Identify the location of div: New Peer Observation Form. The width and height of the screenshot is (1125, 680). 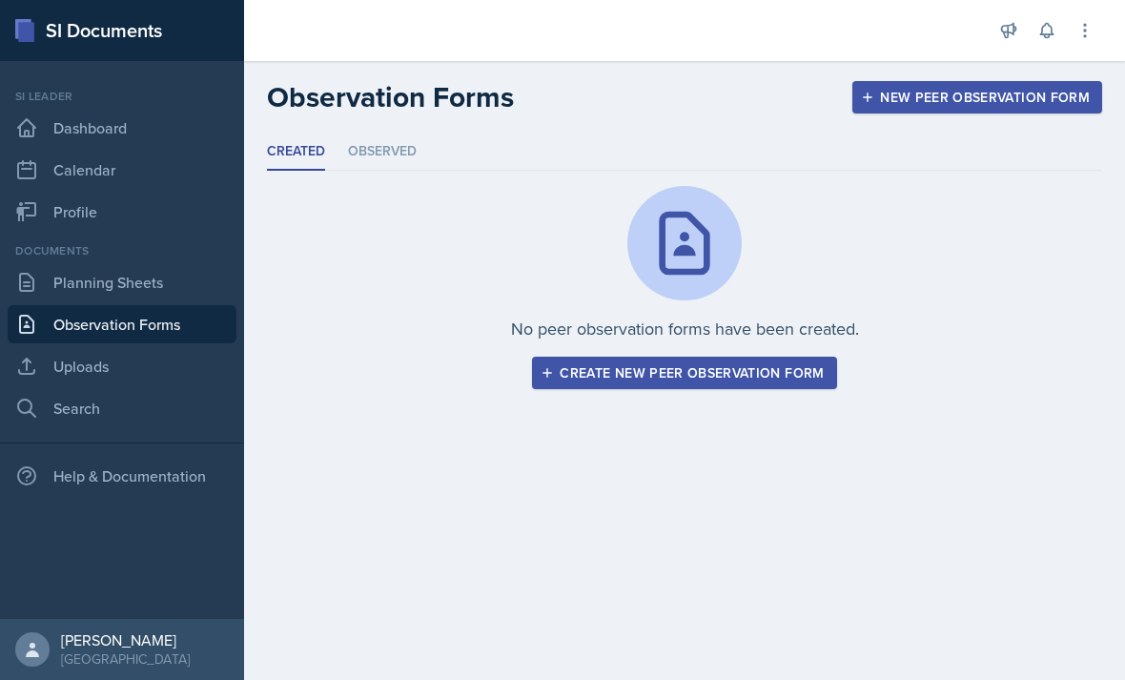
(978, 97).